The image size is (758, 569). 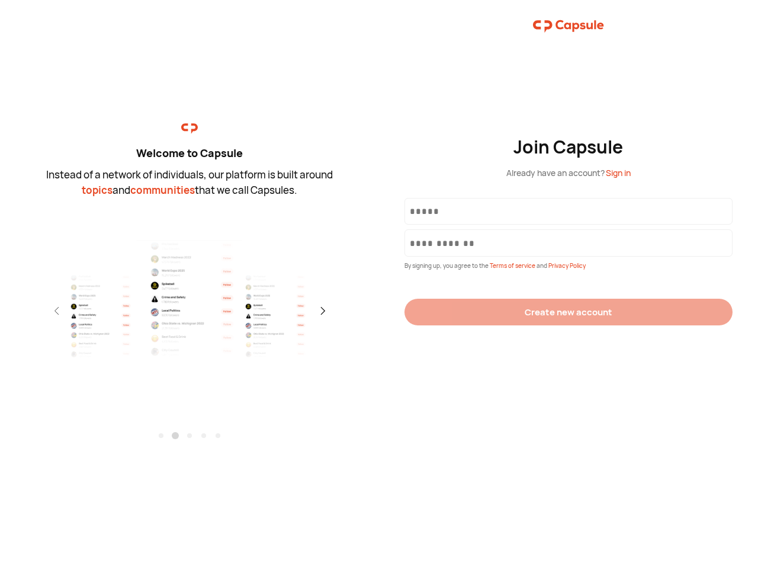 I want to click on span: Terms of service, so click(x=513, y=265).